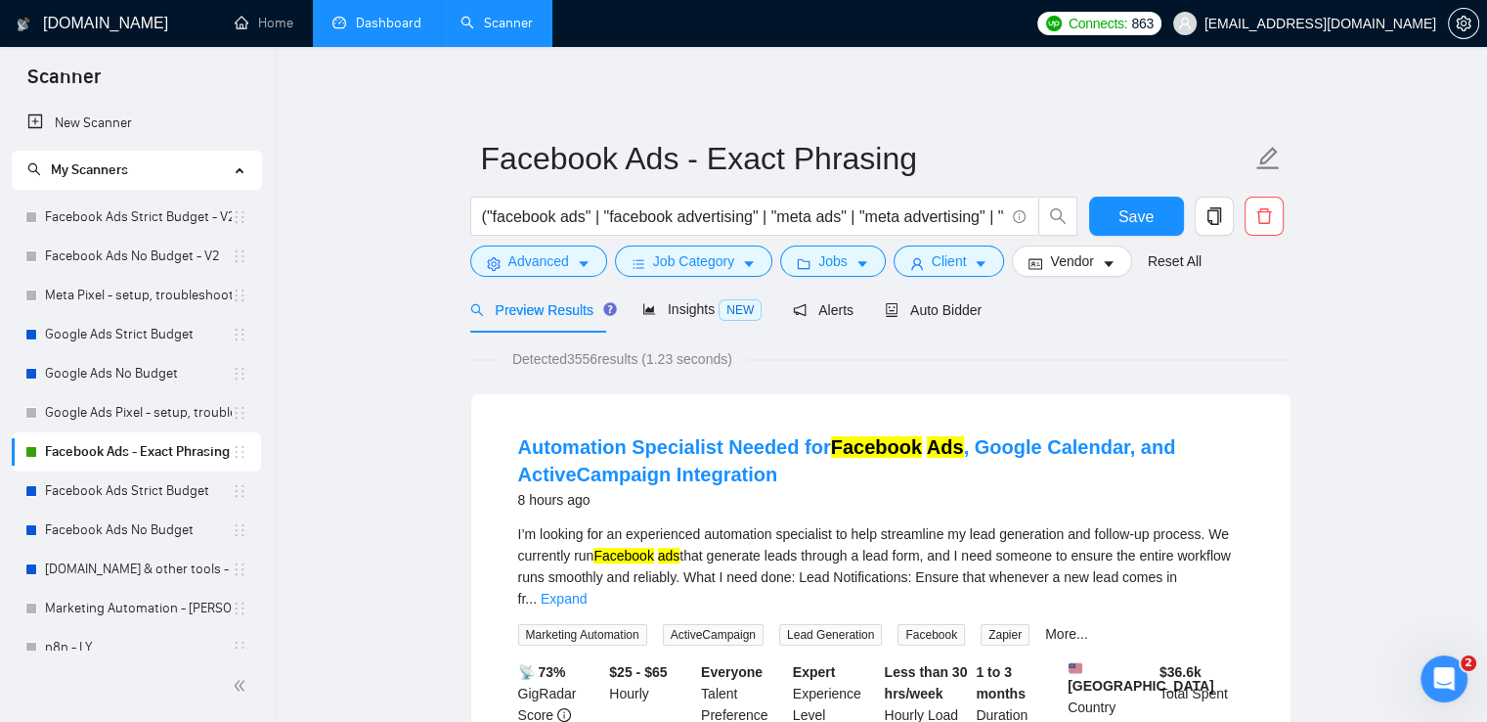 The width and height of the screenshot is (1487, 722). I want to click on input: Search Freelance Jobs..., so click(743, 216).